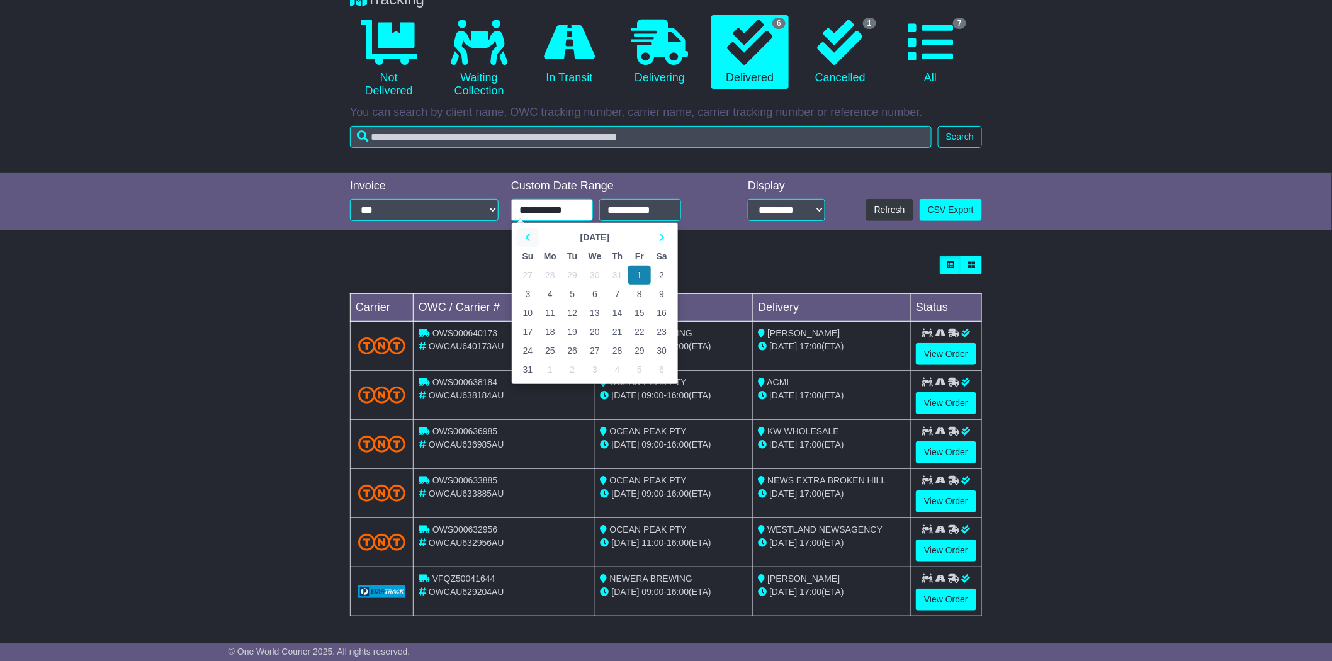 This screenshot has height=661, width=1332. Describe the element at coordinates (466, 543) in the screenshot. I see `span: OWCAU632956AU` at that location.